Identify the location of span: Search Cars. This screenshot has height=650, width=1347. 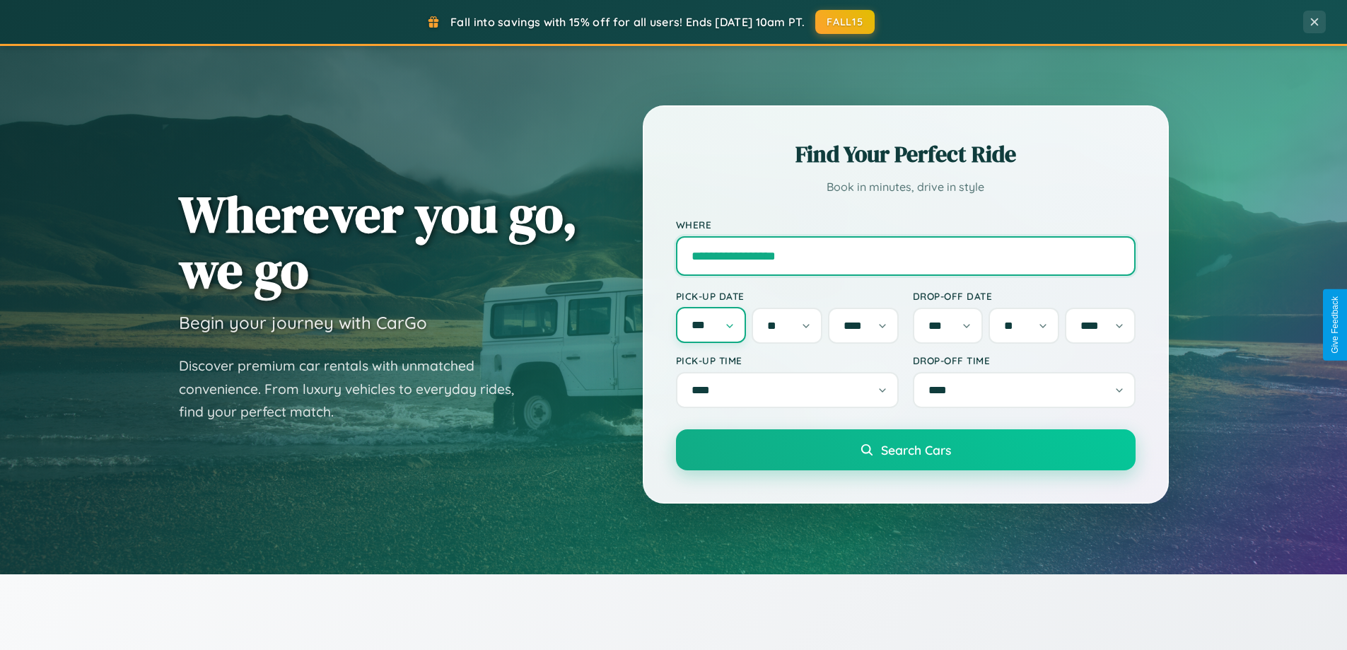
(916, 450).